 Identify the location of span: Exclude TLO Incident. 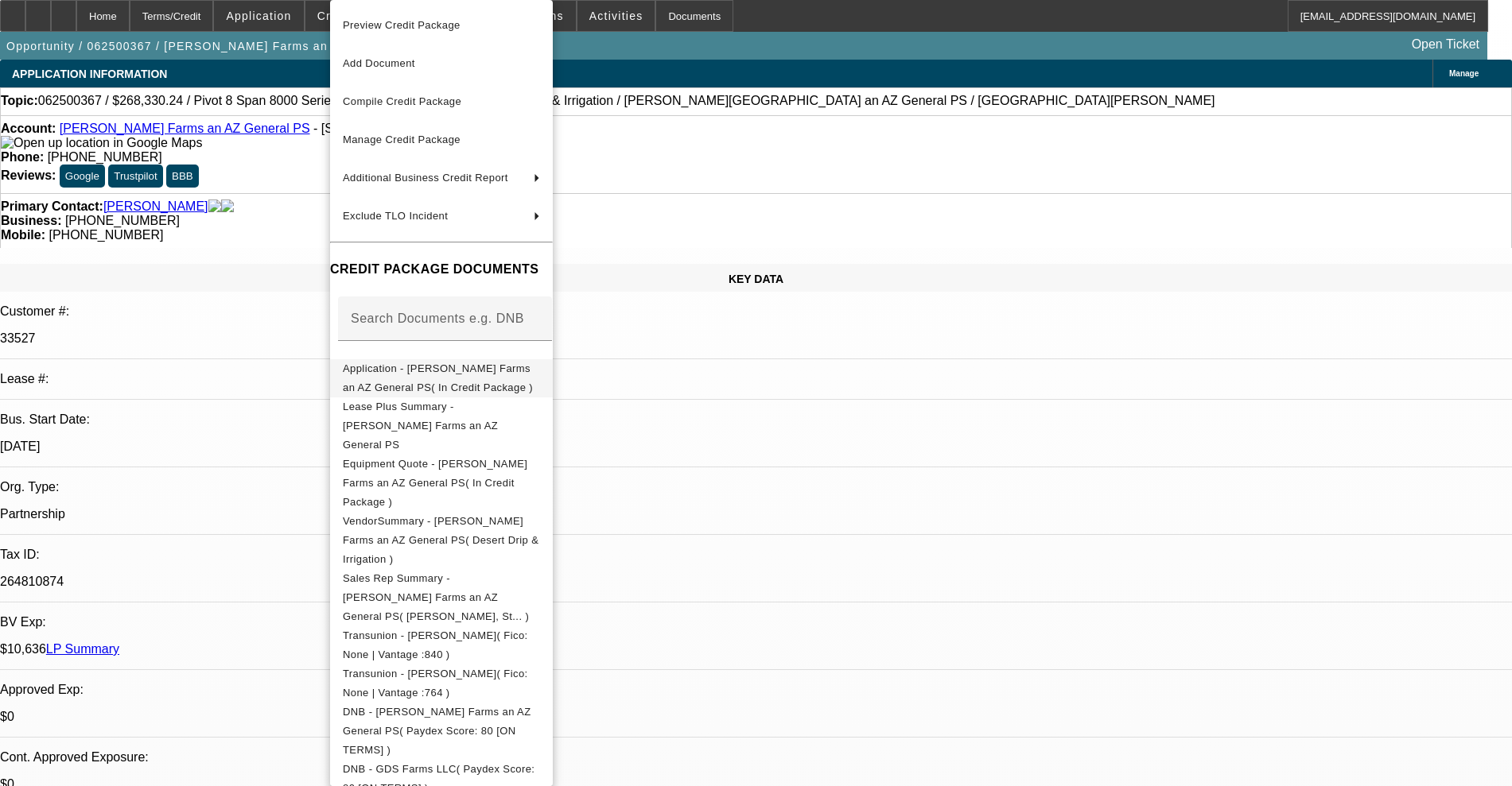
(396, 215).